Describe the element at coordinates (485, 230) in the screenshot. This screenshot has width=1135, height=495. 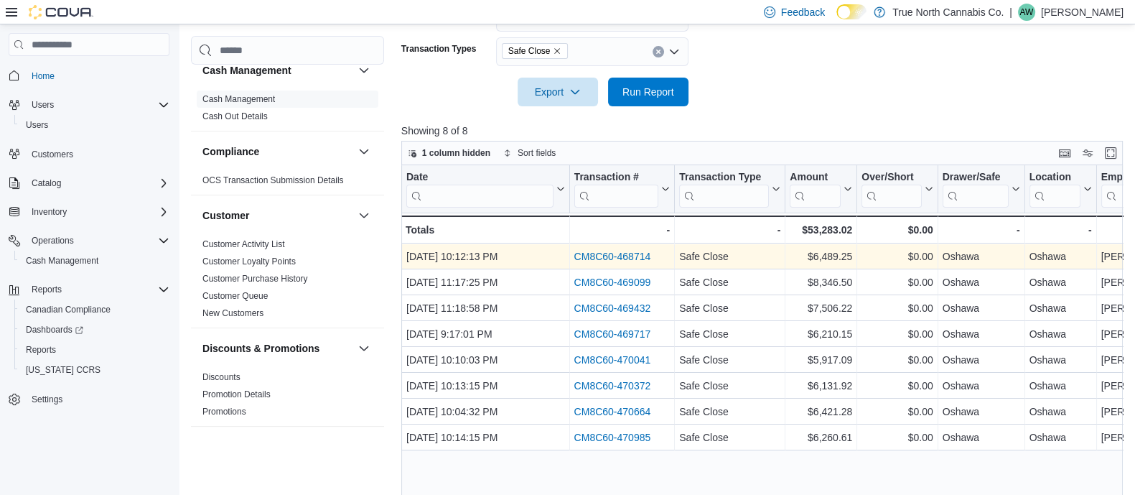
I see `div: Totals` at that location.